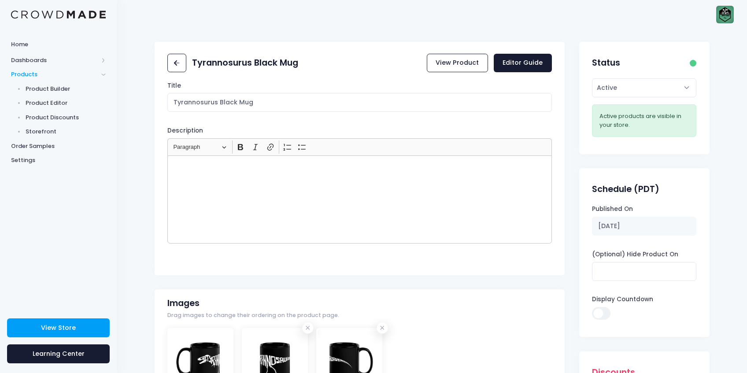 The image size is (747, 373). I want to click on span: Paragraph, so click(196, 147).